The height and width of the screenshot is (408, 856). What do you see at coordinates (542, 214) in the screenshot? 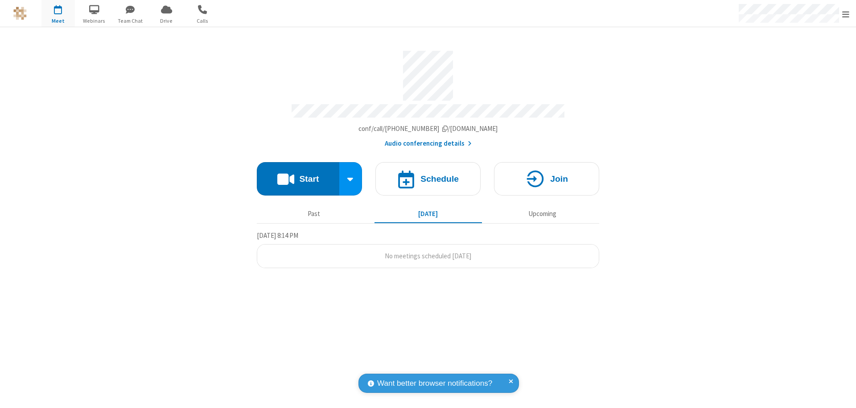
I see `button: Upcoming` at bounding box center [542, 214].